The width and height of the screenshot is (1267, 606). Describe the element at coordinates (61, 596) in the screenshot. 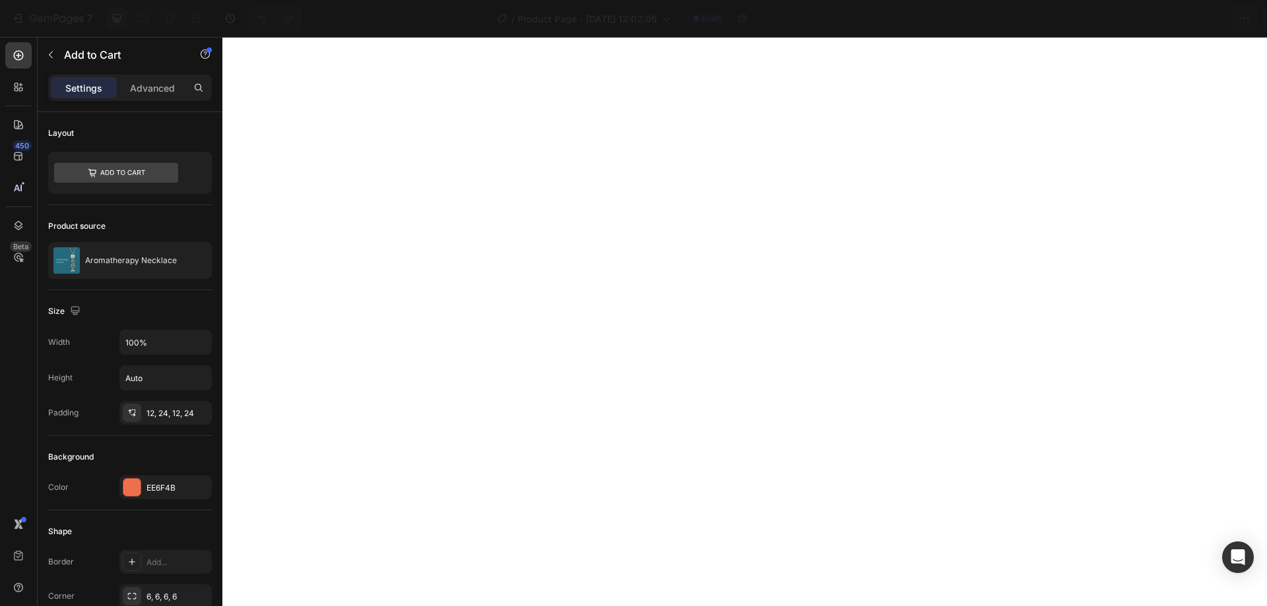

I see `div: Corner` at that location.